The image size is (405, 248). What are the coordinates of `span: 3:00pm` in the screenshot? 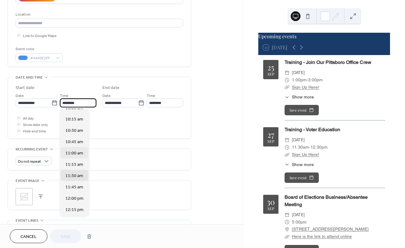 It's located at (315, 80).